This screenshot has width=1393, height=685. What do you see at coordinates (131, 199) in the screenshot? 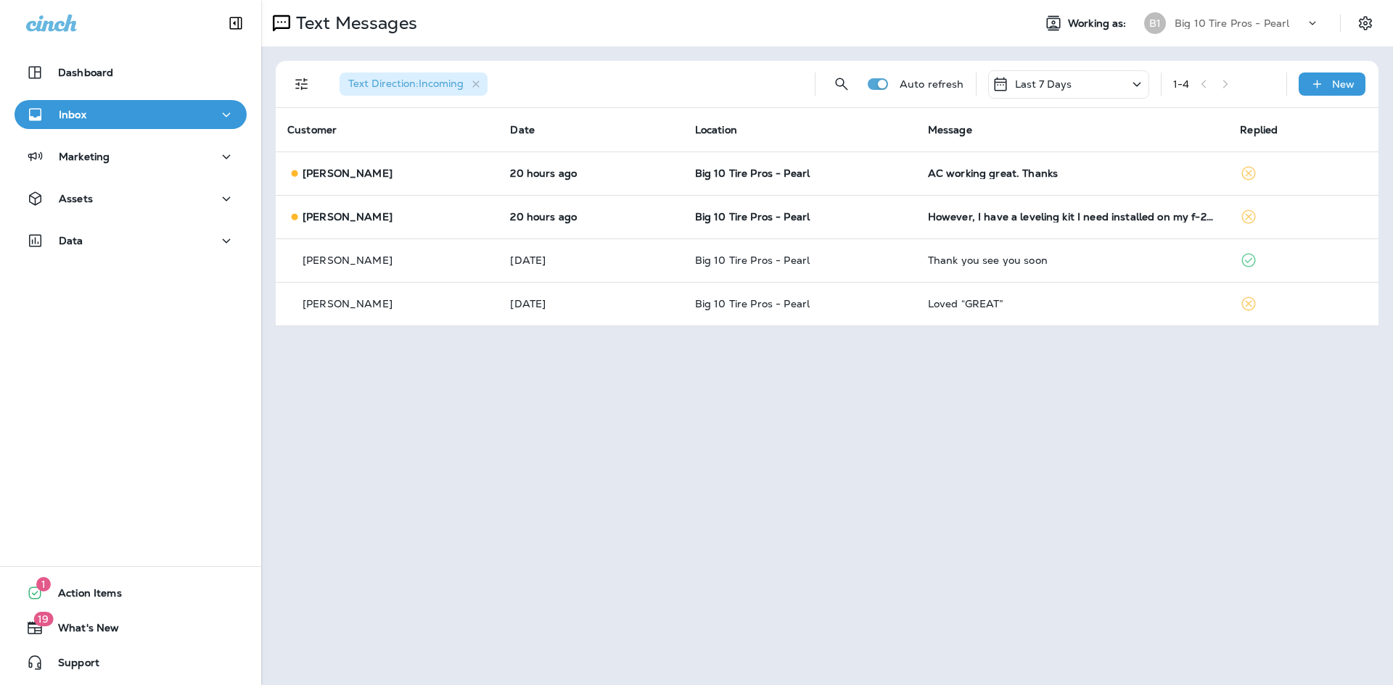
I see `button: Assets` at bounding box center [131, 199].